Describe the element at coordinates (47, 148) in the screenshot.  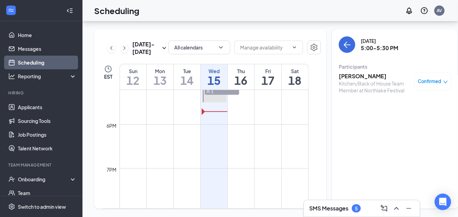
I see `a: Talent Network` at that location.